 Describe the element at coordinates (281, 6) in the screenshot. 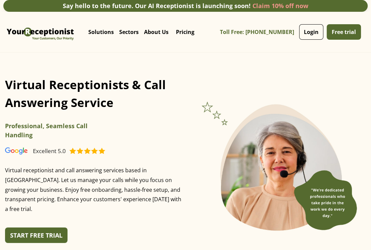

I see `a: Claim 10% off now` at that location.